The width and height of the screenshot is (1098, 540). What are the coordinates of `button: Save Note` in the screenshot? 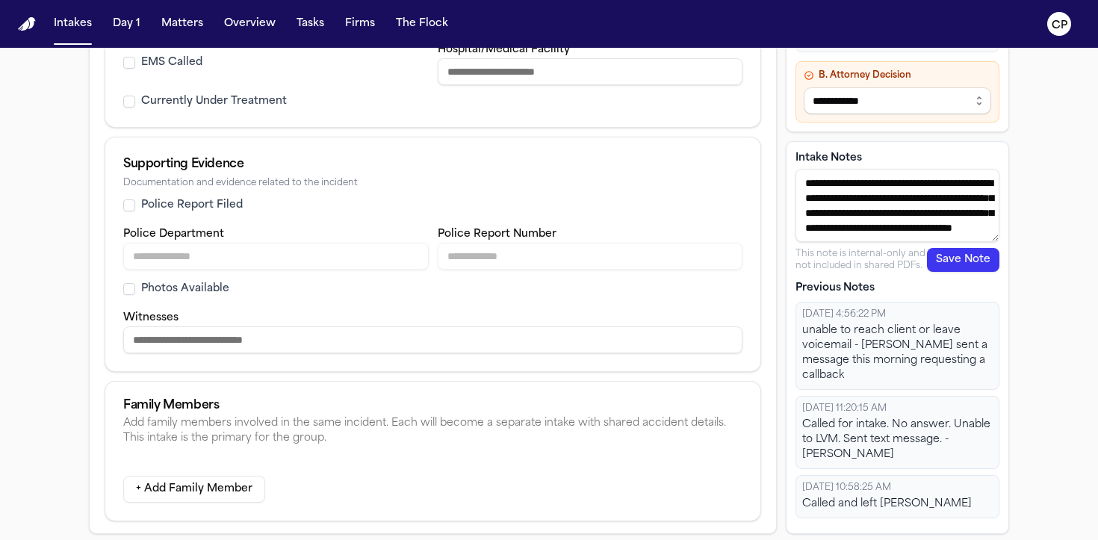 It's located at (962, 260).